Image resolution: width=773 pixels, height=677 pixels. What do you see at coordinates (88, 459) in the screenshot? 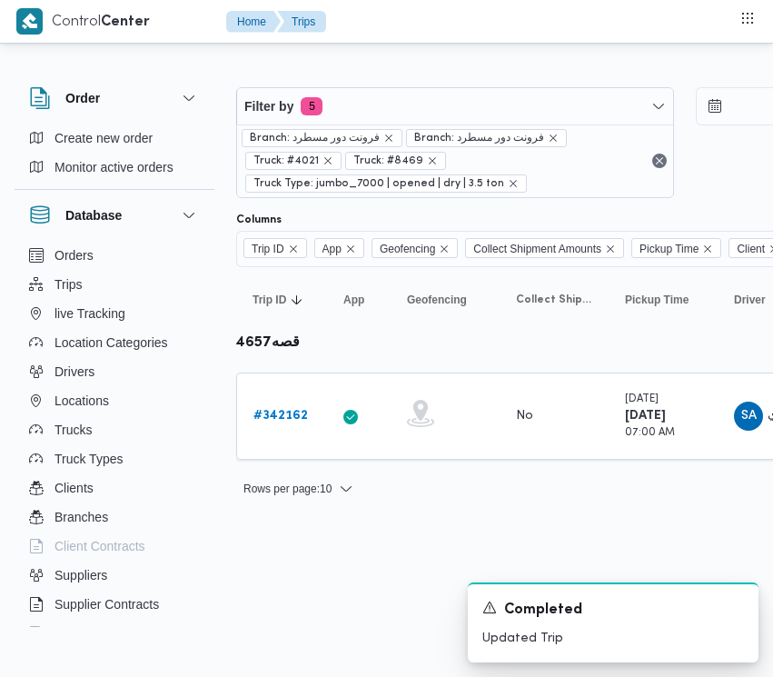
I see `span: Truck Types` at bounding box center [88, 459].